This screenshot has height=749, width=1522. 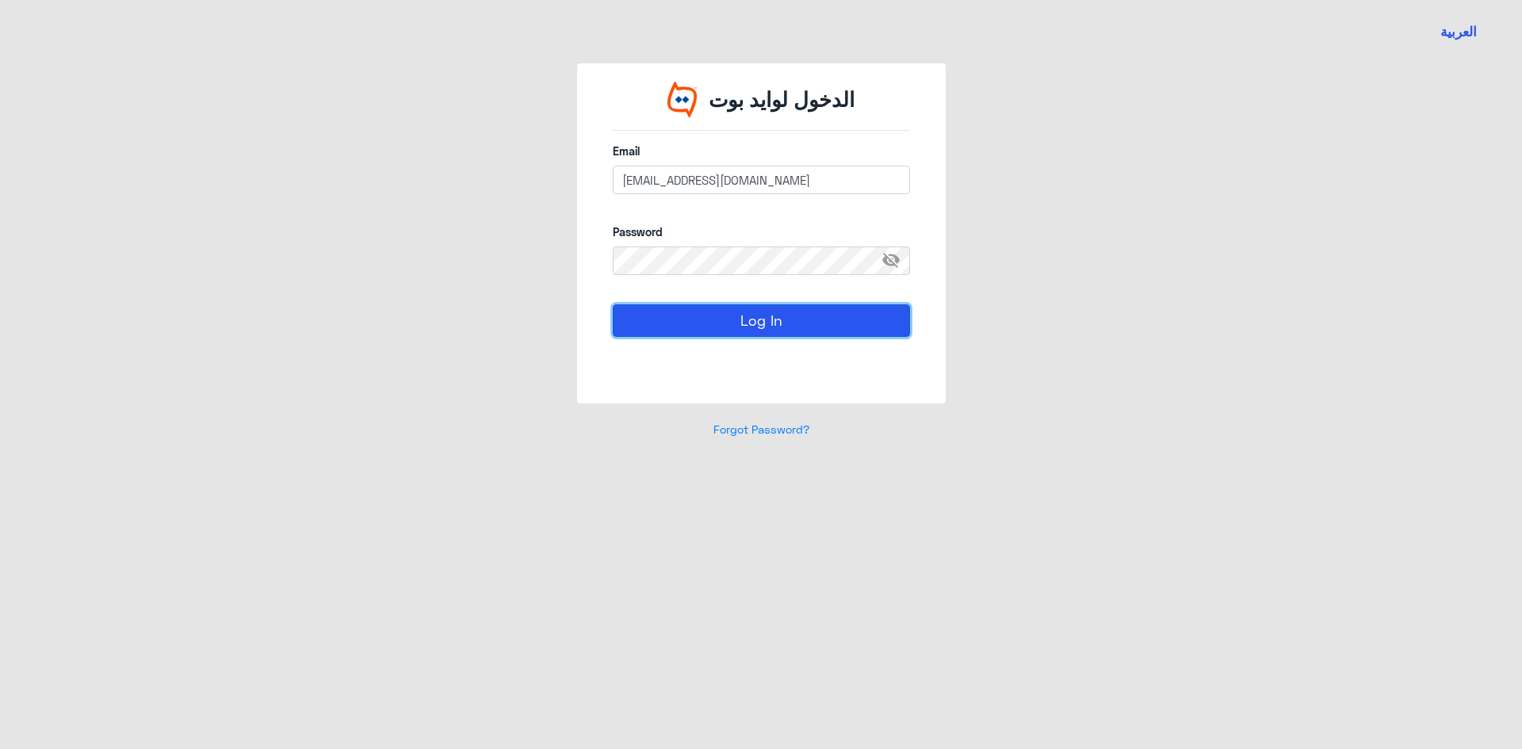 What do you see at coordinates (1459, 32) in the screenshot?
I see `a: تغيير اللغة` at bounding box center [1459, 32].